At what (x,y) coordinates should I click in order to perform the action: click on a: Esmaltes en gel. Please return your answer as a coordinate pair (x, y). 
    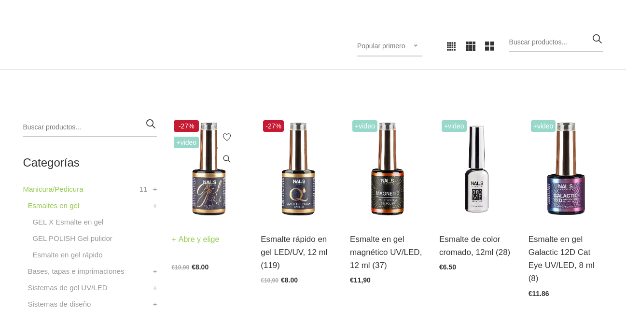
    Looking at the image, I should click on (53, 206).